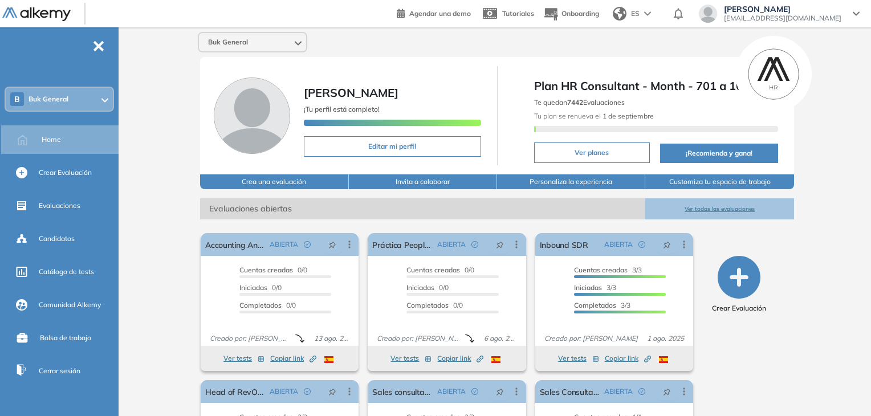  What do you see at coordinates (392, 147) in the screenshot?
I see `button: Editar mi perfil` at bounding box center [392, 147].